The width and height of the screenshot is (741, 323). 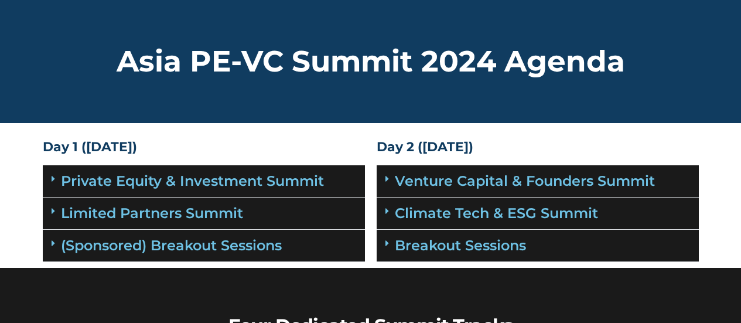 What do you see at coordinates (496, 212) in the screenshot?
I see `a: Climate Tech & ESG Summit` at bounding box center [496, 212].